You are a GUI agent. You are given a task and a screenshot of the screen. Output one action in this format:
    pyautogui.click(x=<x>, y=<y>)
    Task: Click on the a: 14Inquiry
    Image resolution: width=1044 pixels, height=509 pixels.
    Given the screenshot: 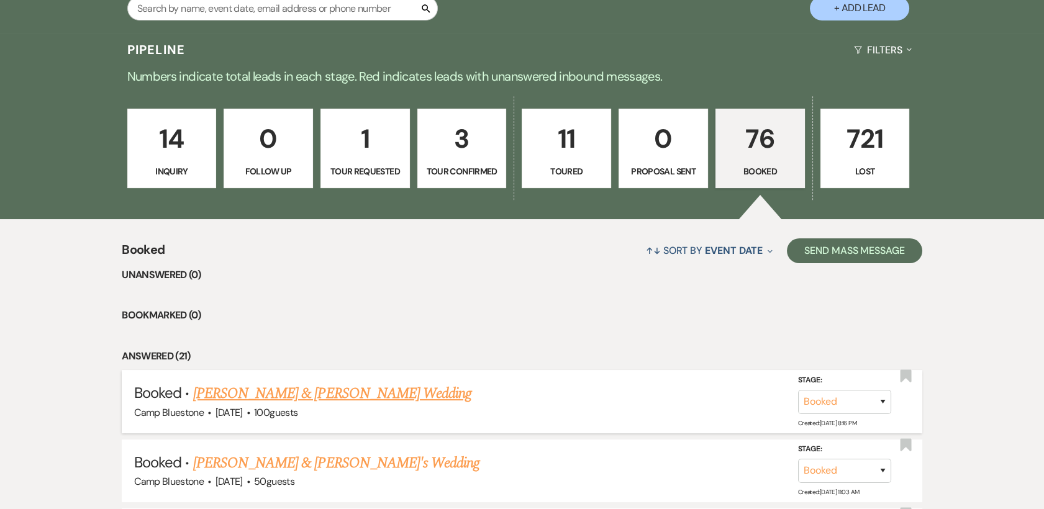 What is the action you would take?
    pyautogui.click(x=172, y=148)
    